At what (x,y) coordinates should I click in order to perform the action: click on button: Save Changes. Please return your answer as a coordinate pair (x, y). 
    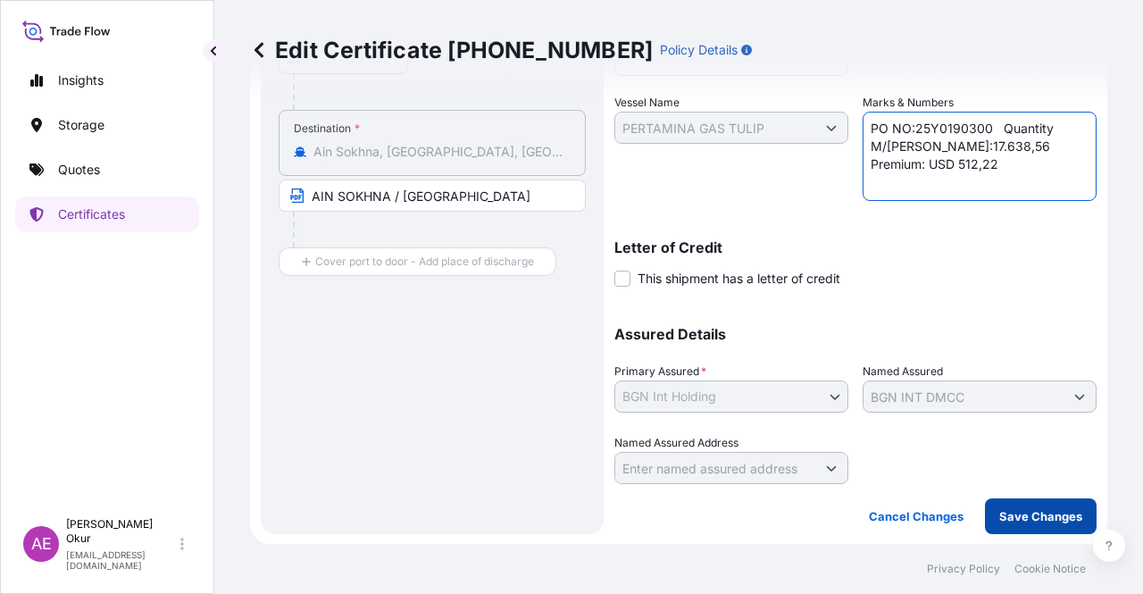
    Looking at the image, I should click on (1041, 516).